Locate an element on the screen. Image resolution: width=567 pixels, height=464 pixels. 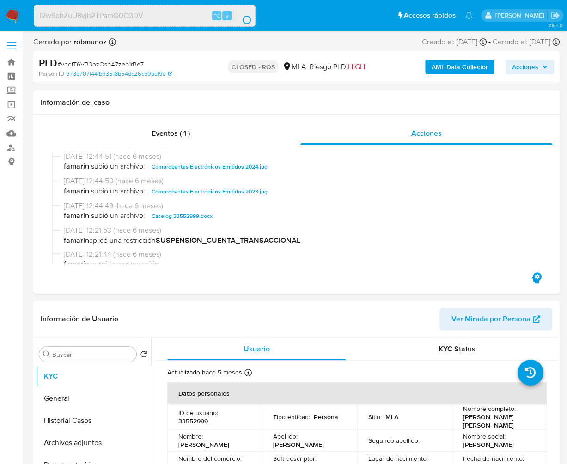
p: Sitio : is located at coordinates (374, 417).